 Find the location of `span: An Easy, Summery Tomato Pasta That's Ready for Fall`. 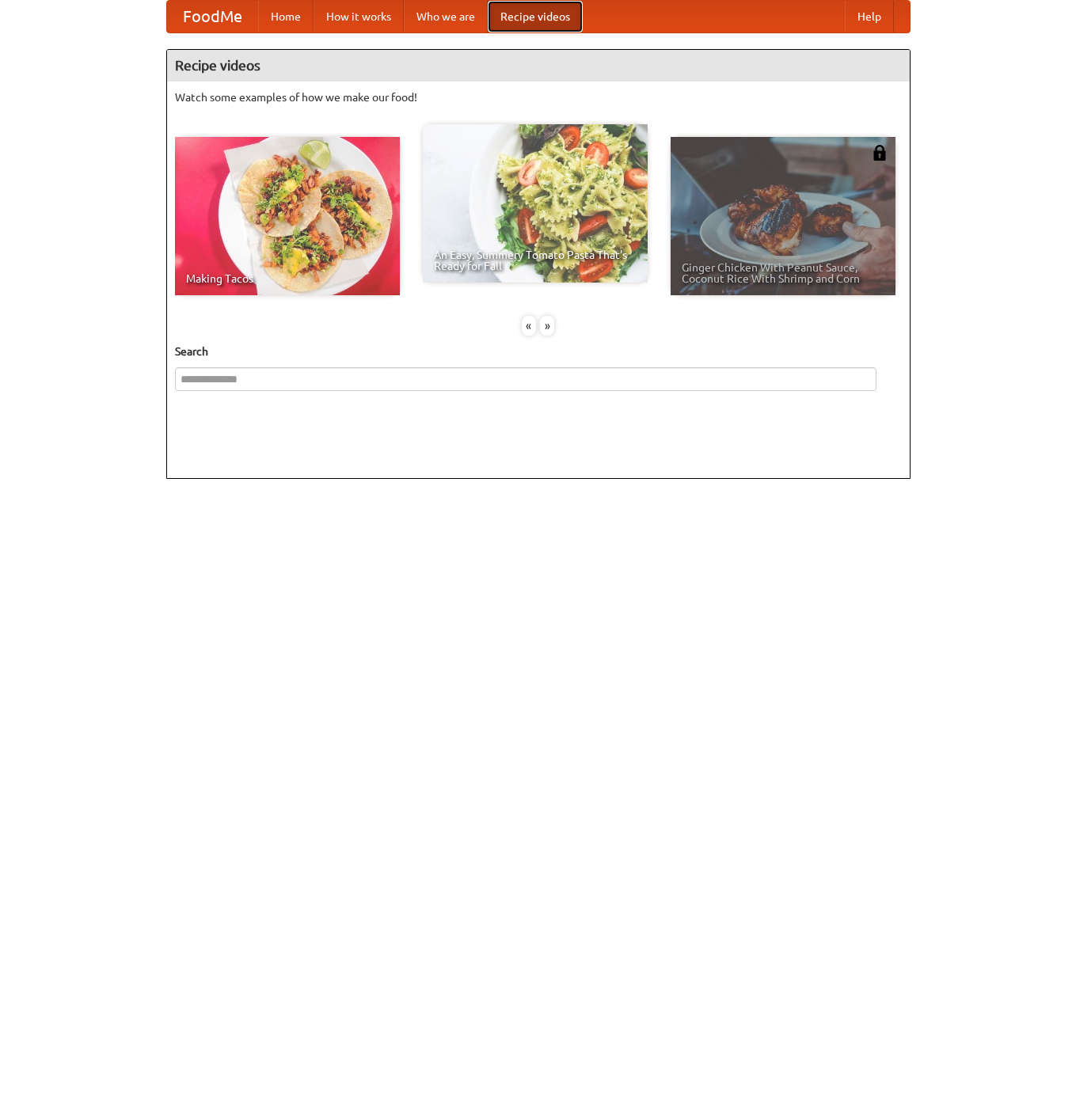

span: An Easy, Summery Tomato Pasta That's Ready for Fall is located at coordinates (535, 260).